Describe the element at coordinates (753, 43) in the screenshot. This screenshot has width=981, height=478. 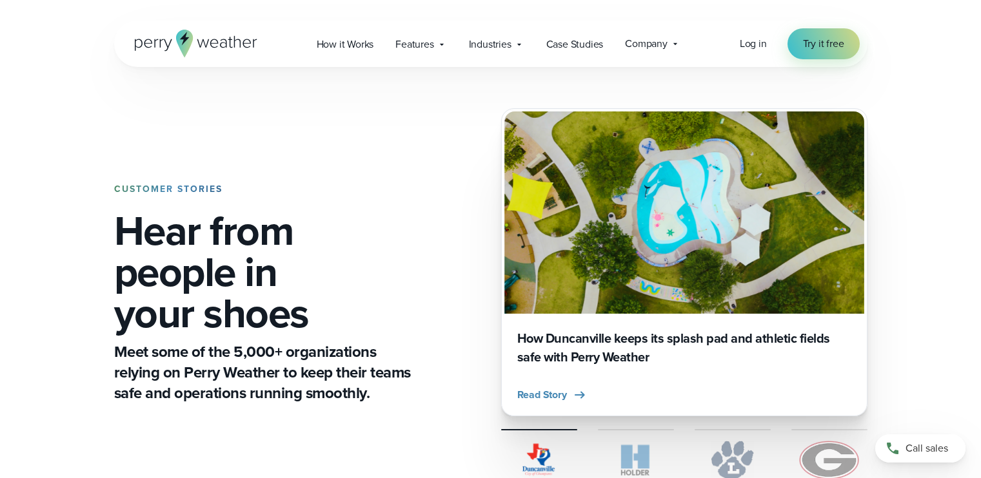
I see `span: Log in` at that location.